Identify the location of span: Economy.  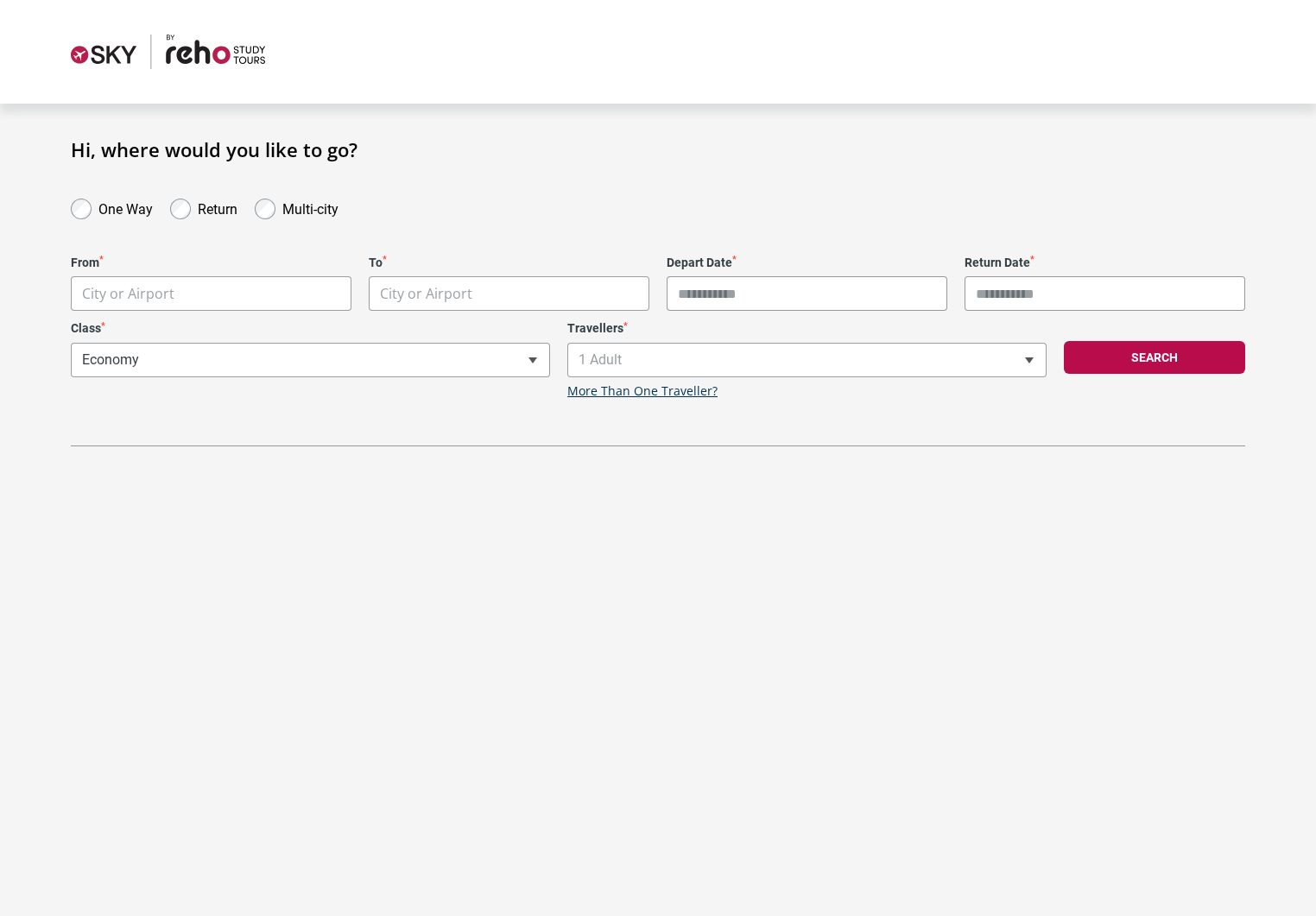
(310, 360).